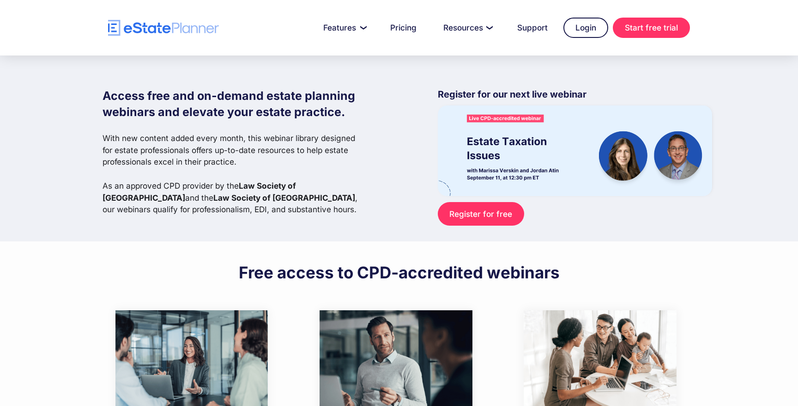 The width and height of the screenshot is (798, 406). Describe the element at coordinates (481, 213) in the screenshot. I see `a: Register for free` at that location.